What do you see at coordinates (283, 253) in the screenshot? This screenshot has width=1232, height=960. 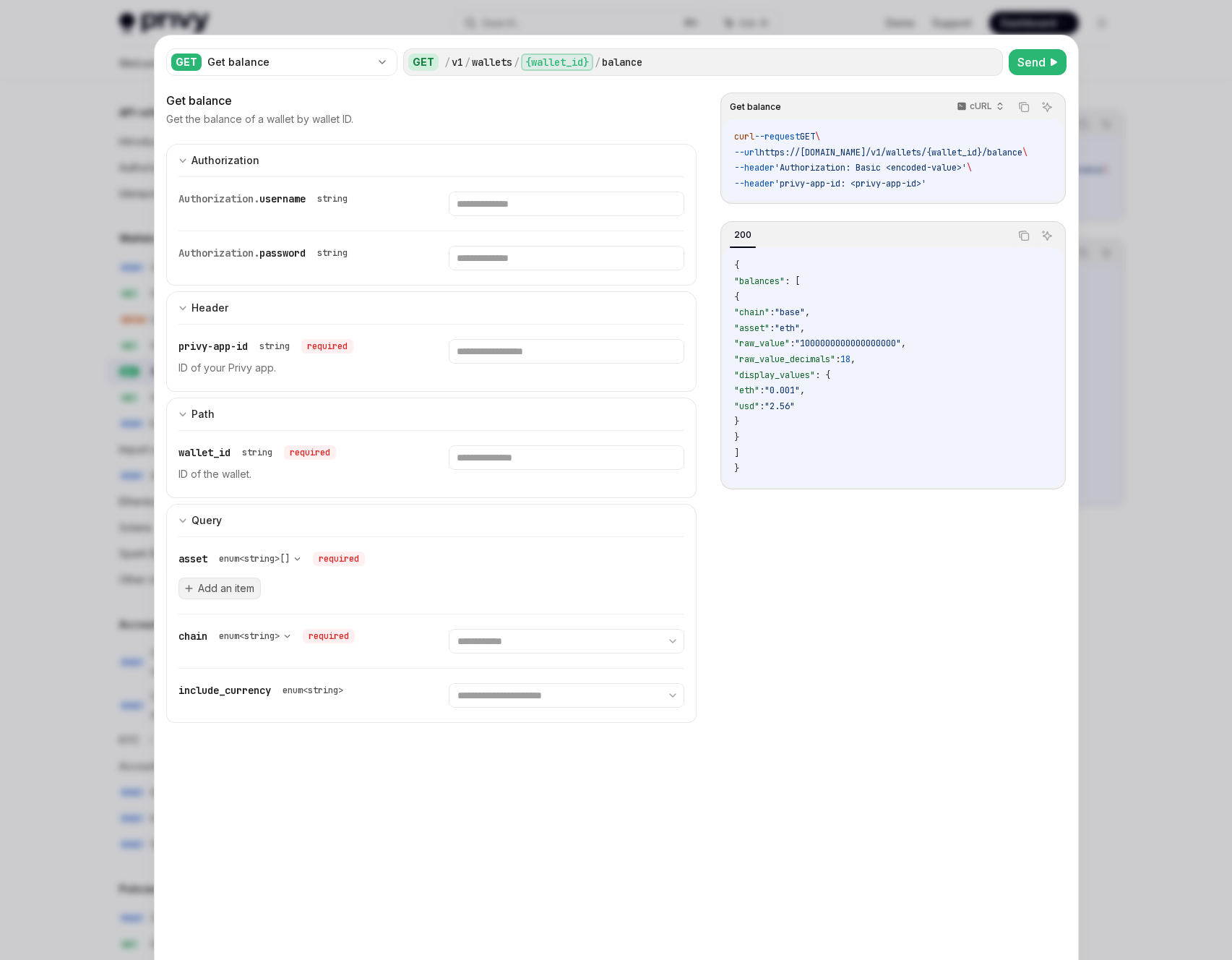 I see `span: password` at bounding box center [283, 253].